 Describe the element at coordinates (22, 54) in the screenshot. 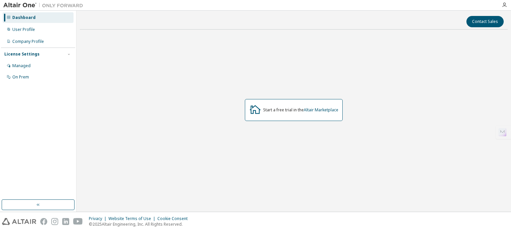

I see `div: License Settings` at that location.